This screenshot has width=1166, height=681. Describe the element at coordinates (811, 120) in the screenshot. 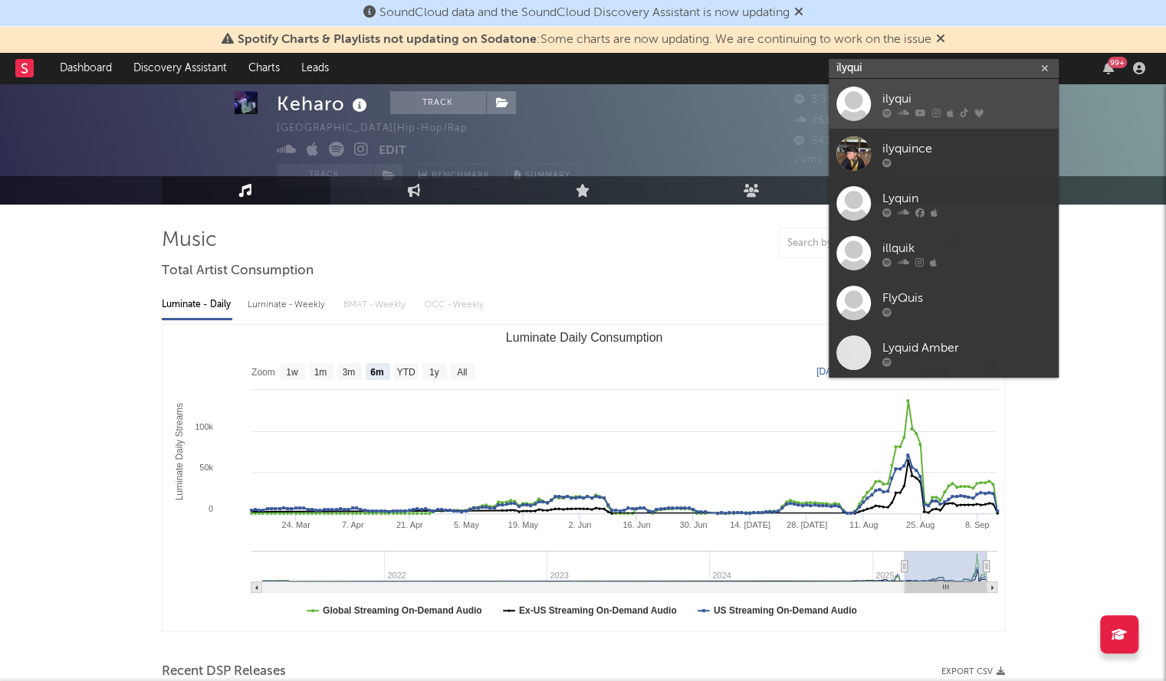

I see `span: 261` at that location.